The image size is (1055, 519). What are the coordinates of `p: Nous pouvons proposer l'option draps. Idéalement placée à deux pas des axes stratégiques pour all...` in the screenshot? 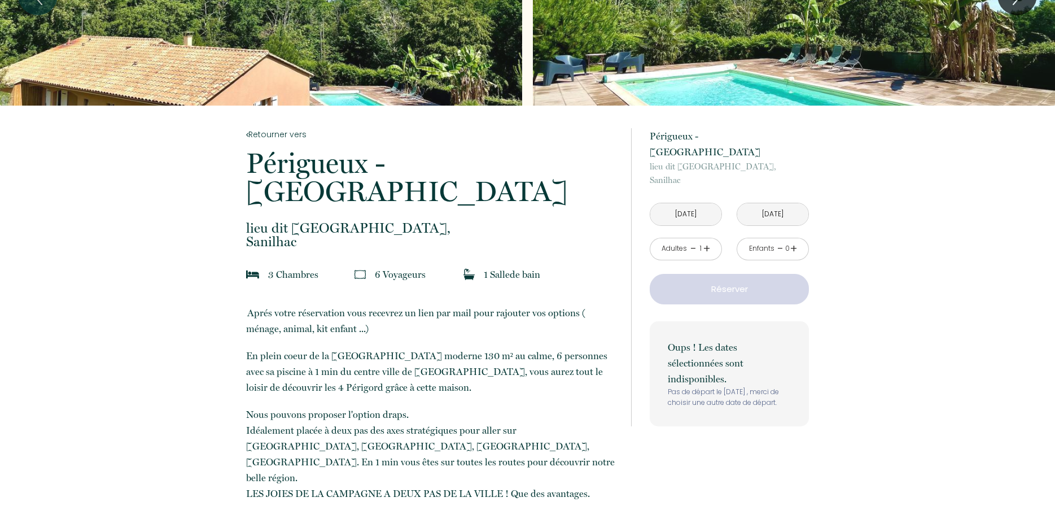 It's located at (431, 454).